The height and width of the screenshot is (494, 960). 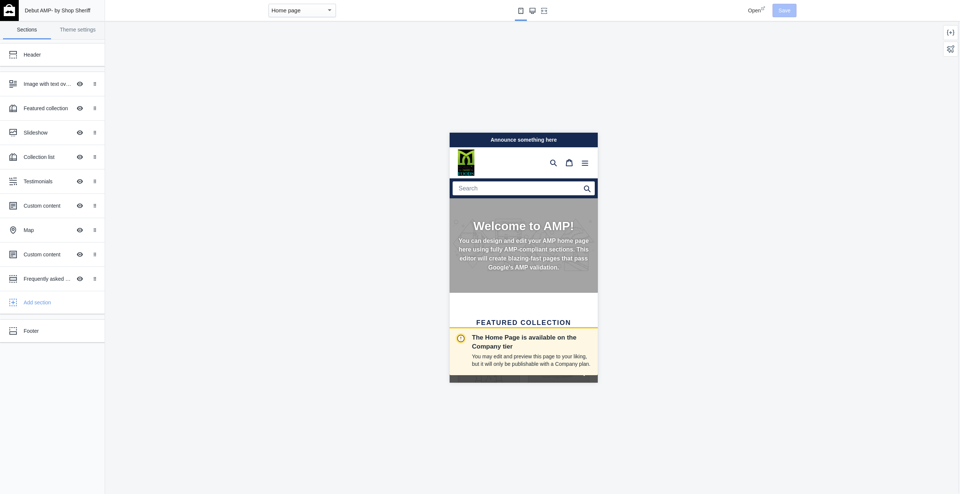 I want to click on p: You may edit and preview this page to your liking, but it will only be publishable with a Company..., so click(x=532, y=360).